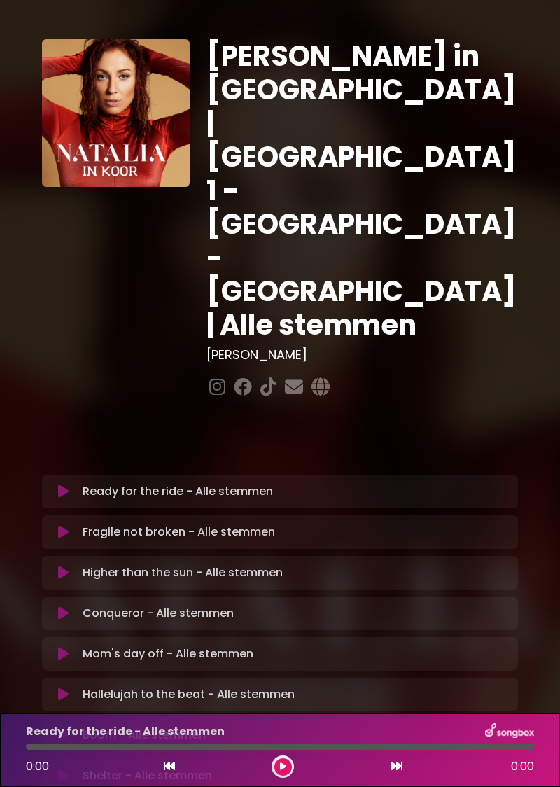 The image size is (560, 787). I want to click on img: songbox-logo-white.png, so click(510, 732).